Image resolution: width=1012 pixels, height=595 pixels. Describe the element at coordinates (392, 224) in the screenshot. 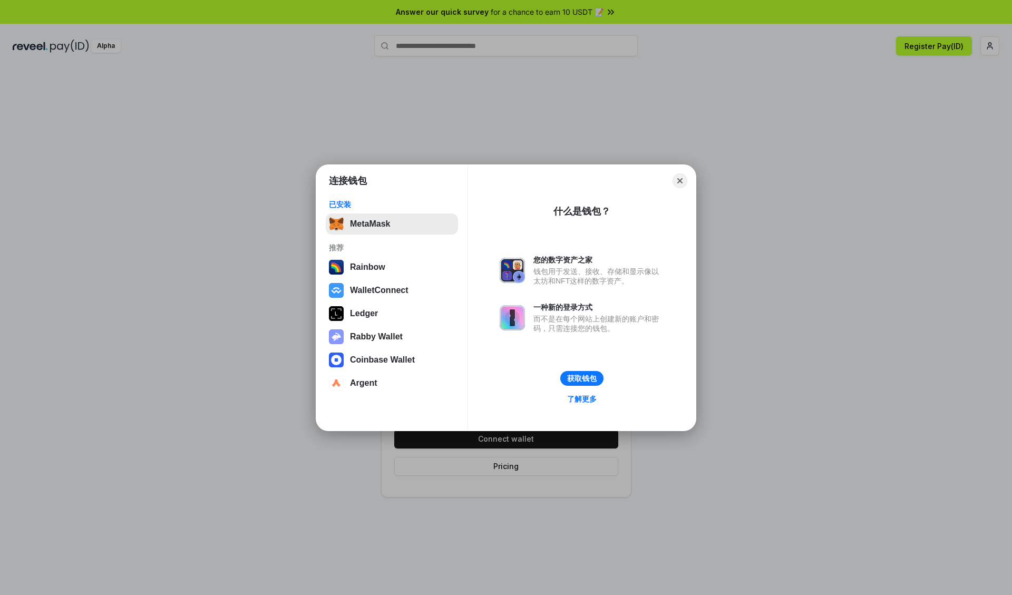

I see `button: MetaMask` at that location.